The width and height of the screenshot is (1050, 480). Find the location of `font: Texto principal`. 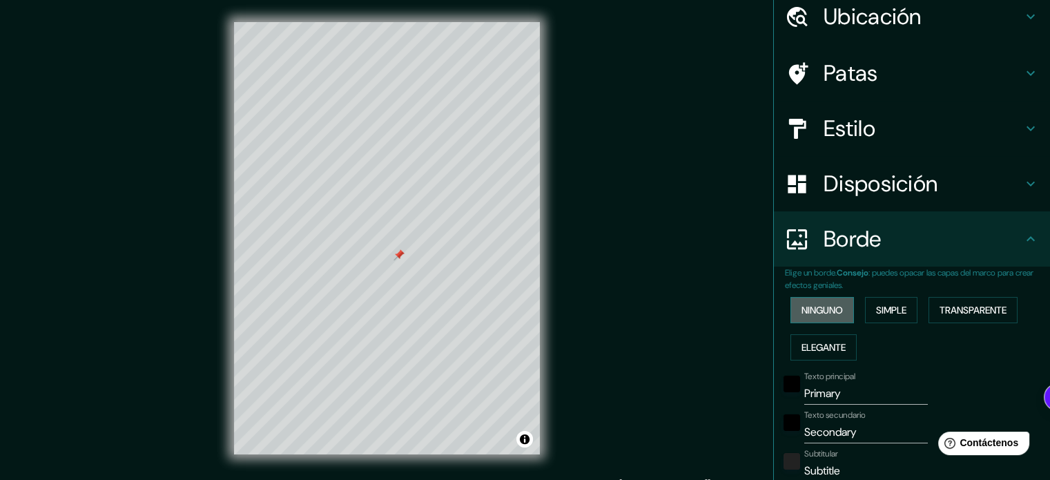

font: Texto principal is located at coordinates (830, 376).